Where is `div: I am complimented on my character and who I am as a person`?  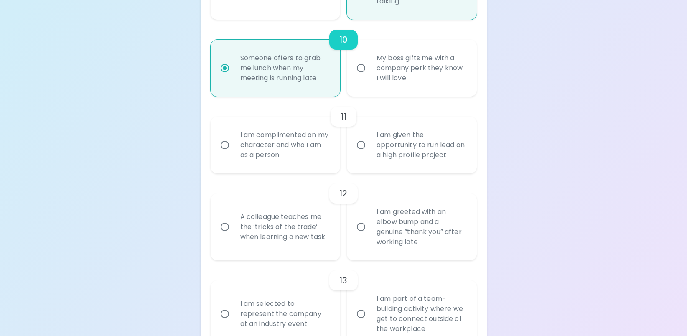 div: I am complimented on my character and who I am as a person is located at coordinates (284, 145).